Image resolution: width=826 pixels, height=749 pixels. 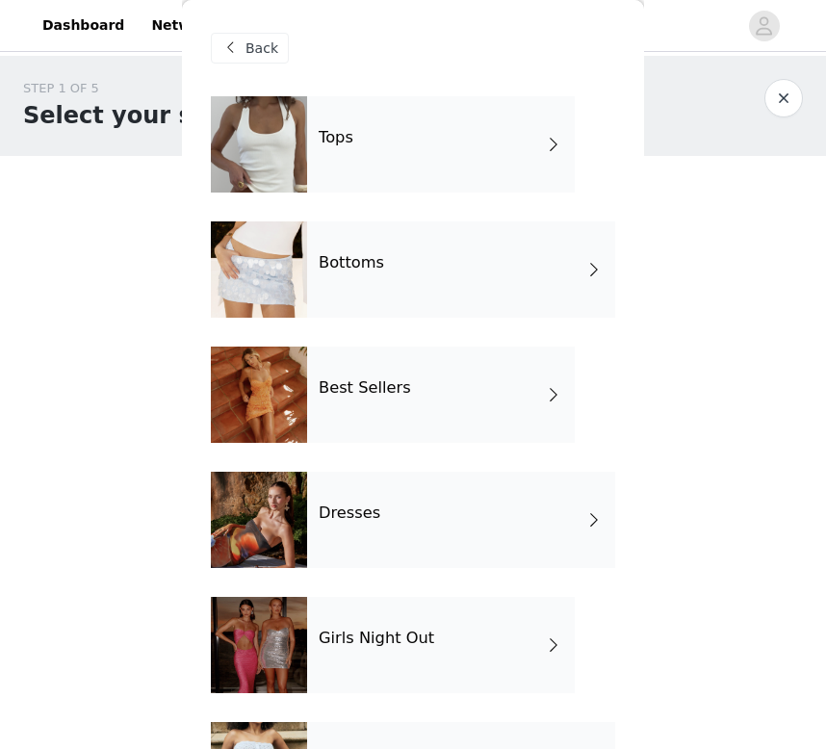 What do you see at coordinates (144, 116) in the screenshot?
I see `h1: Select your styles!` at bounding box center [144, 116].